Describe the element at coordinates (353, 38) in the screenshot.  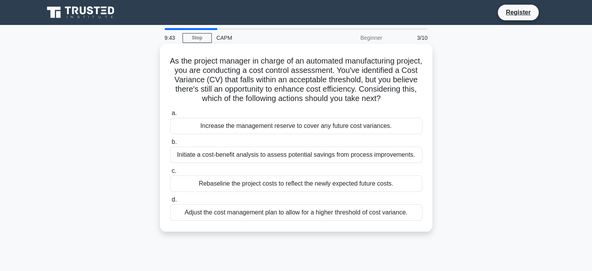
I see `div: Beginner` at that location.